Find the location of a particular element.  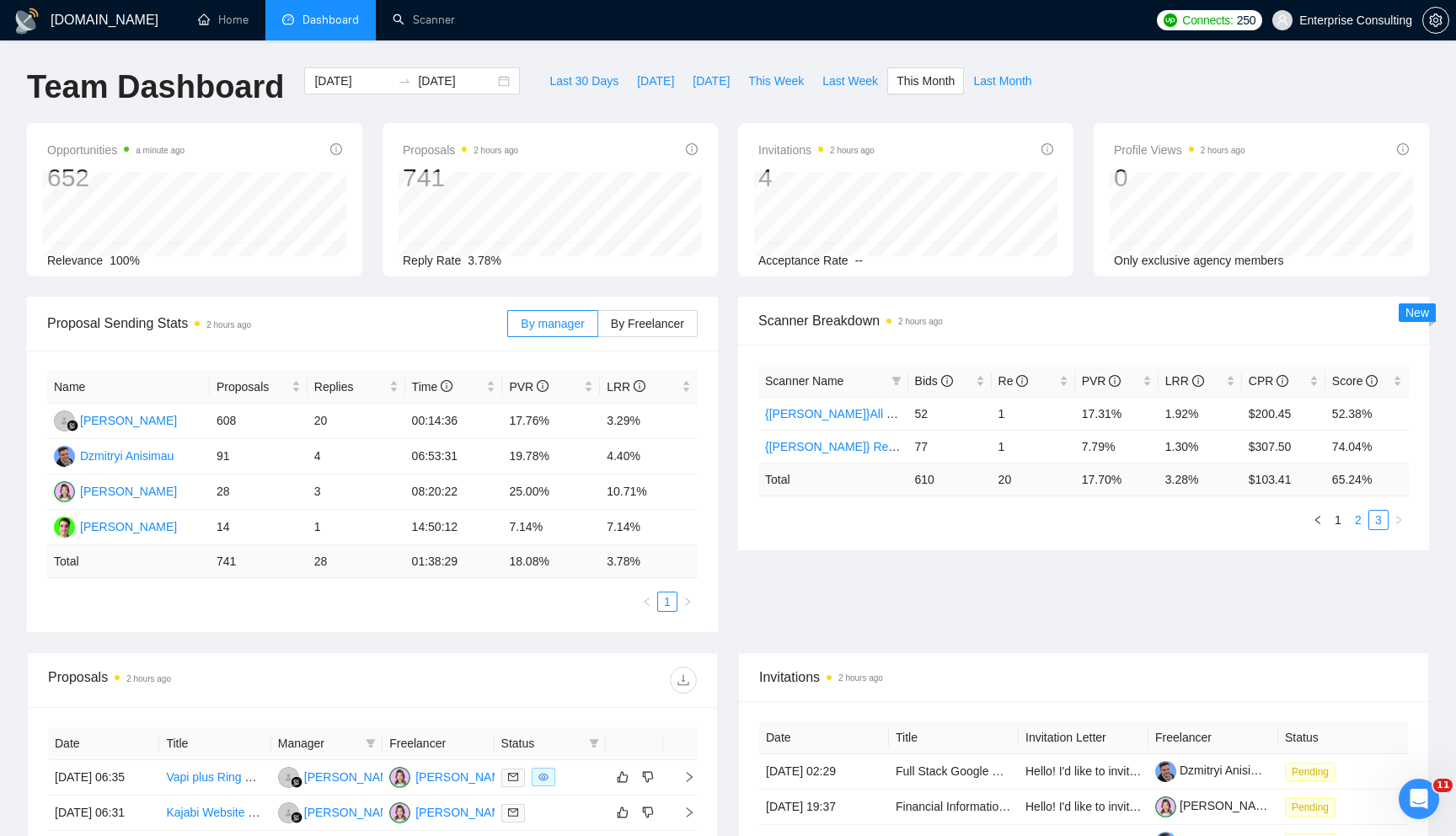

span: Connects: is located at coordinates (1207, 20).